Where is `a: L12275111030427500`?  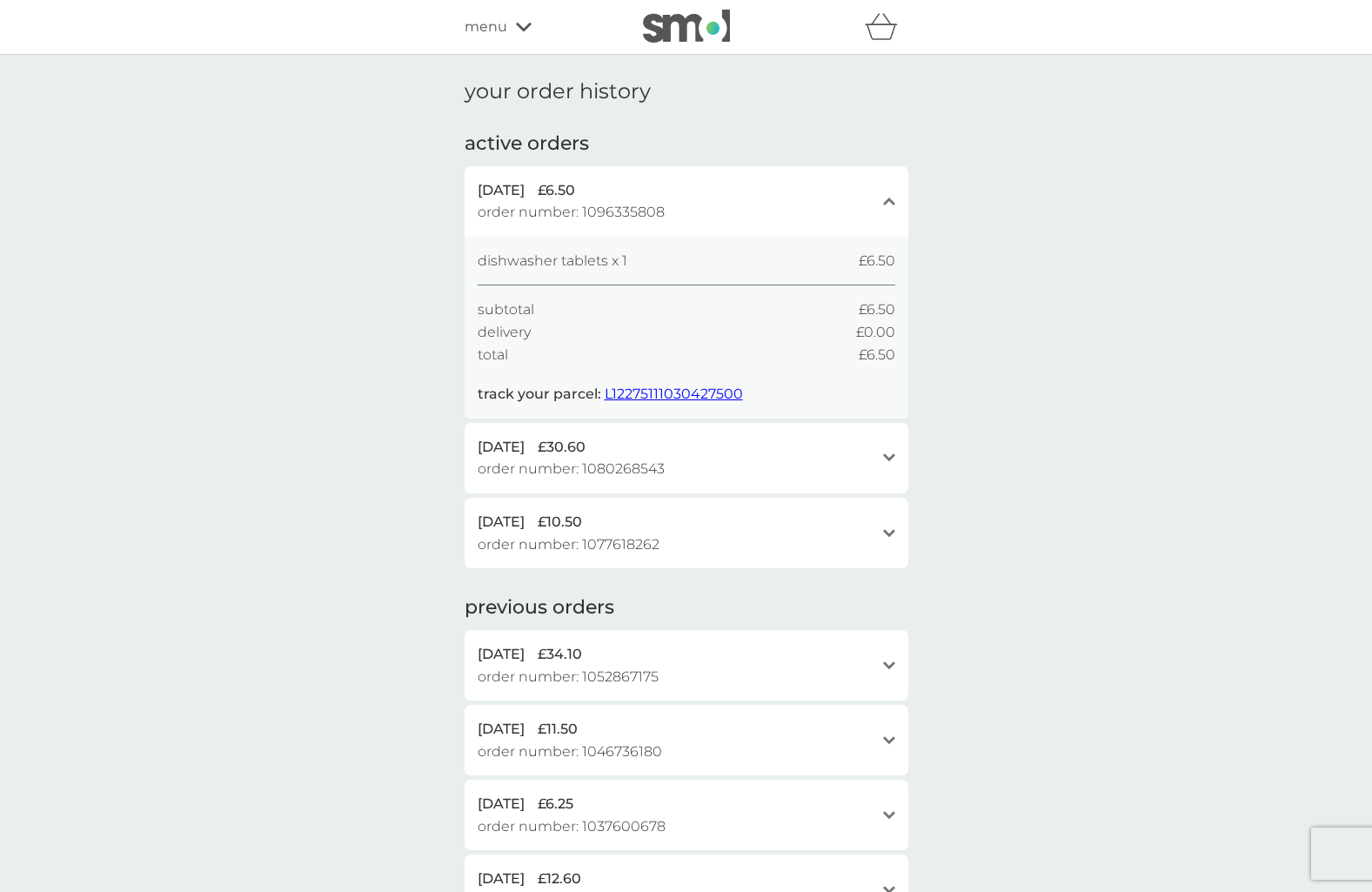
a: L12275111030427500 is located at coordinates (673, 394).